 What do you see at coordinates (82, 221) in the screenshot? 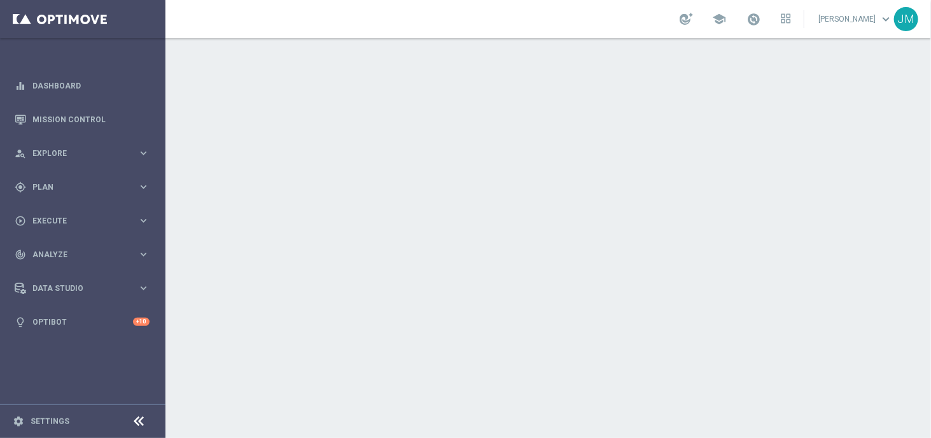
I see `button: play_circle_outline Execute keyboard_arrow_right` at bounding box center [82, 221].